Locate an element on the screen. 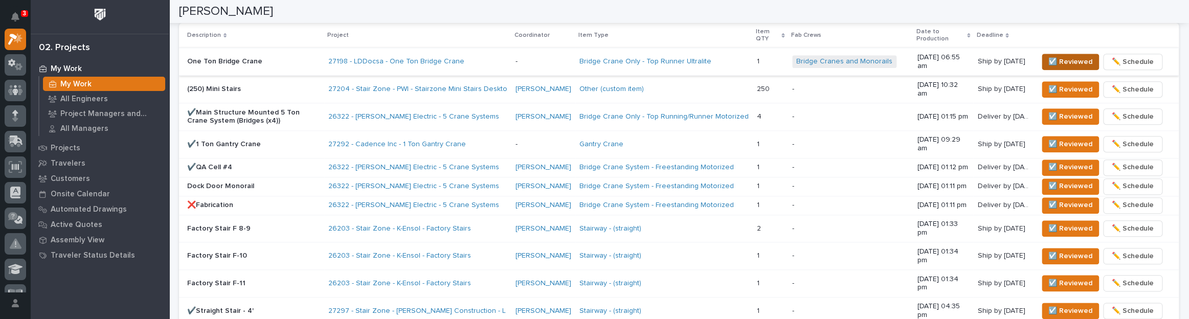 This screenshot has width=1189, height=319. p: Automated Drawings is located at coordinates (88, 210).